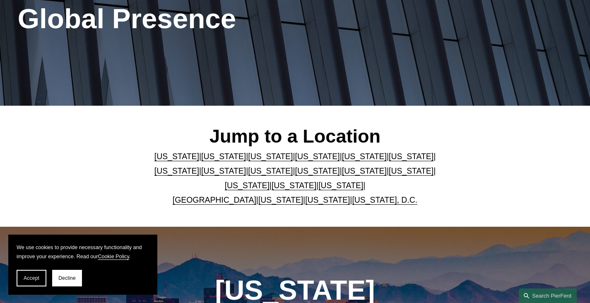  Describe the element at coordinates (83, 264) in the screenshot. I see `section: Cookie banner` at that location.